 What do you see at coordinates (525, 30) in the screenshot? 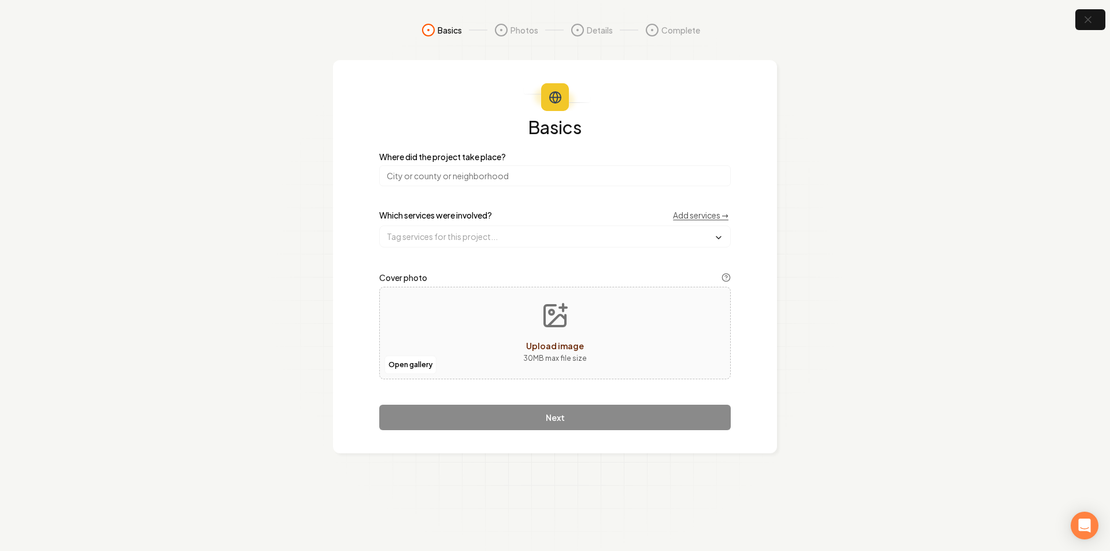
I see `span: Photos` at bounding box center [525, 30].